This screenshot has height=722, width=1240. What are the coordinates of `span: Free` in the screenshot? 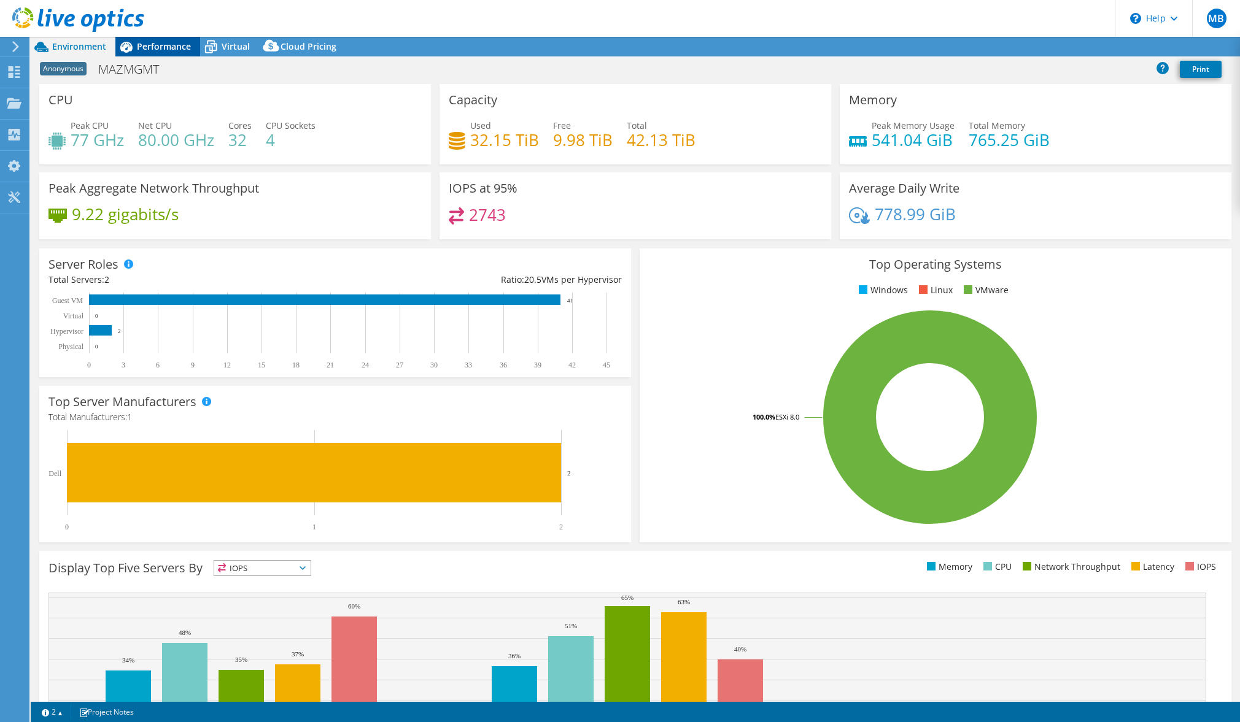 It's located at (562, 125).